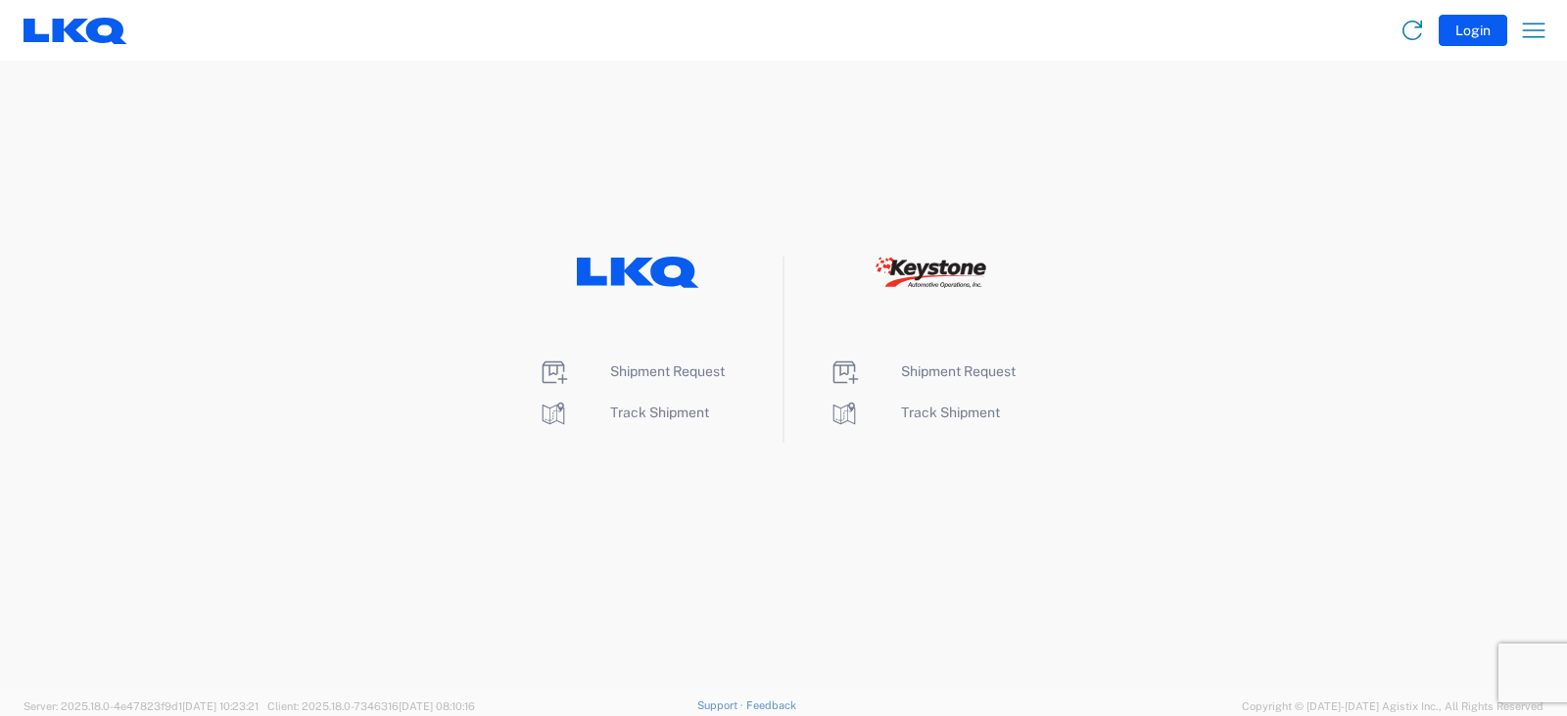  I want to click on a: Support, so click(722, 705).